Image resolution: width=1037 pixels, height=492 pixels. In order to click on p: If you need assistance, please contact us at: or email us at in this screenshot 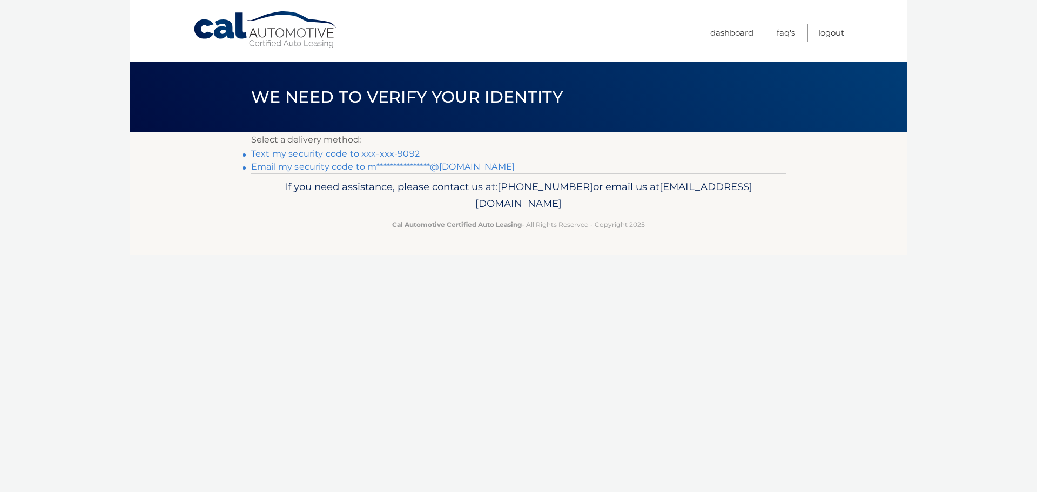, I will do `click(518, 195)`.